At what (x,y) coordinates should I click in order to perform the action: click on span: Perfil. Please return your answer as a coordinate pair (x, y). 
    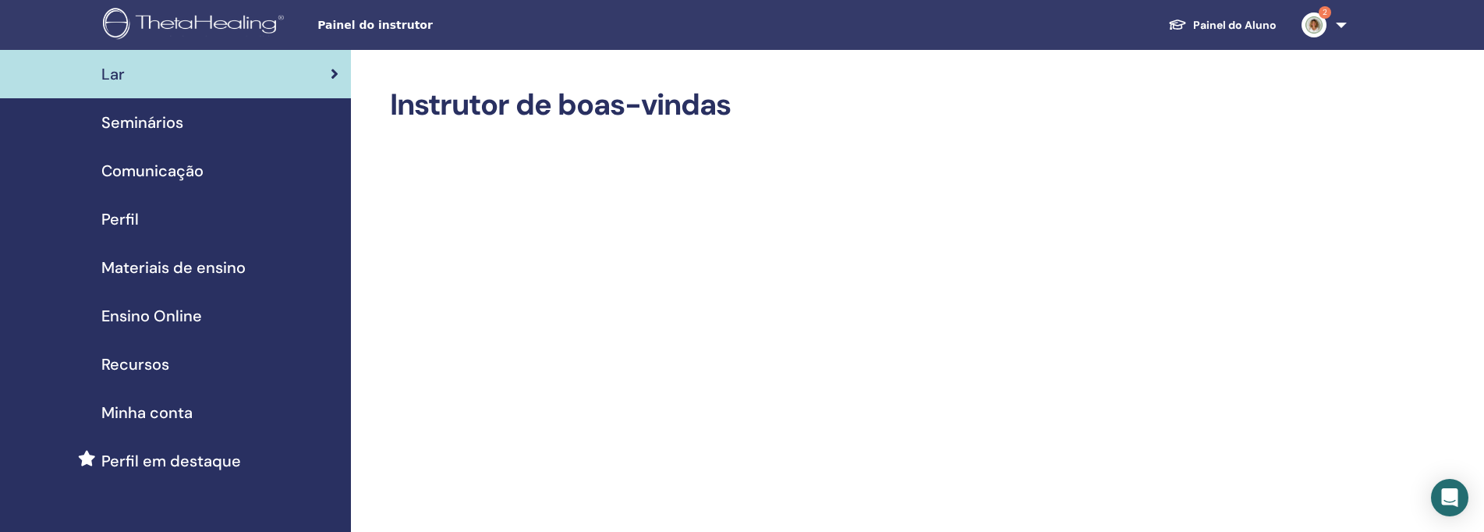
    Looking at the image, I should click on (120, 219).